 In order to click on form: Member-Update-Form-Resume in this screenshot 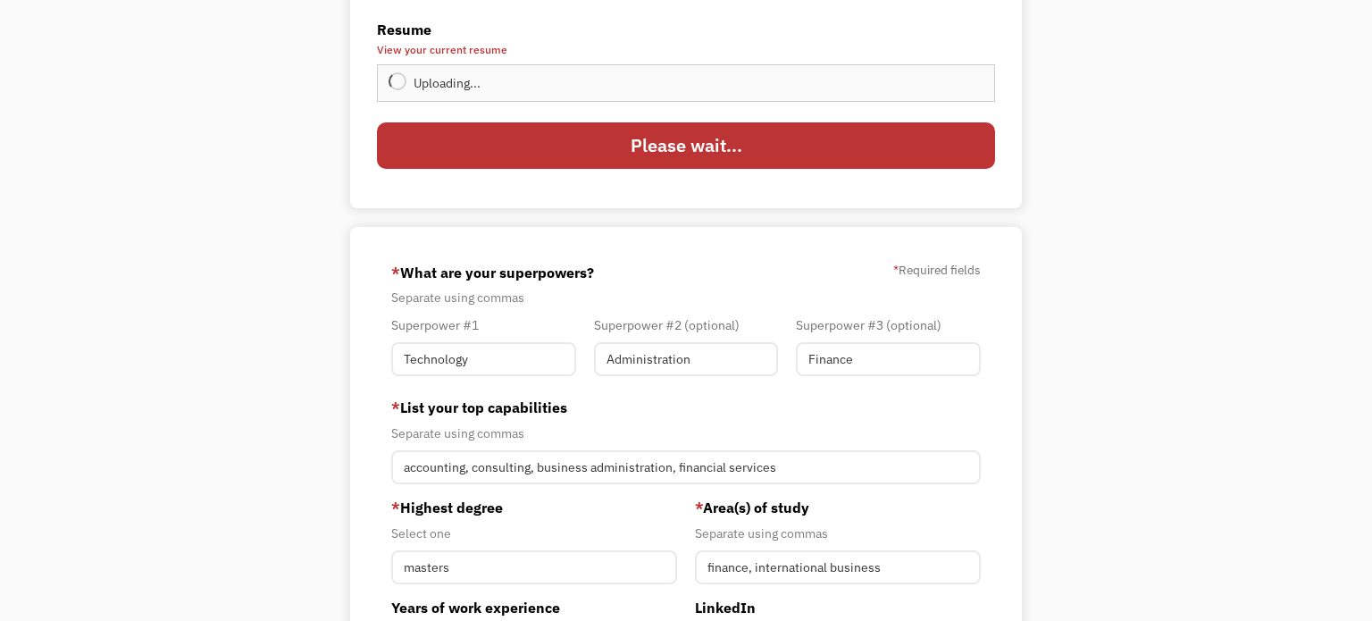, I will do `click(686, 100)`.